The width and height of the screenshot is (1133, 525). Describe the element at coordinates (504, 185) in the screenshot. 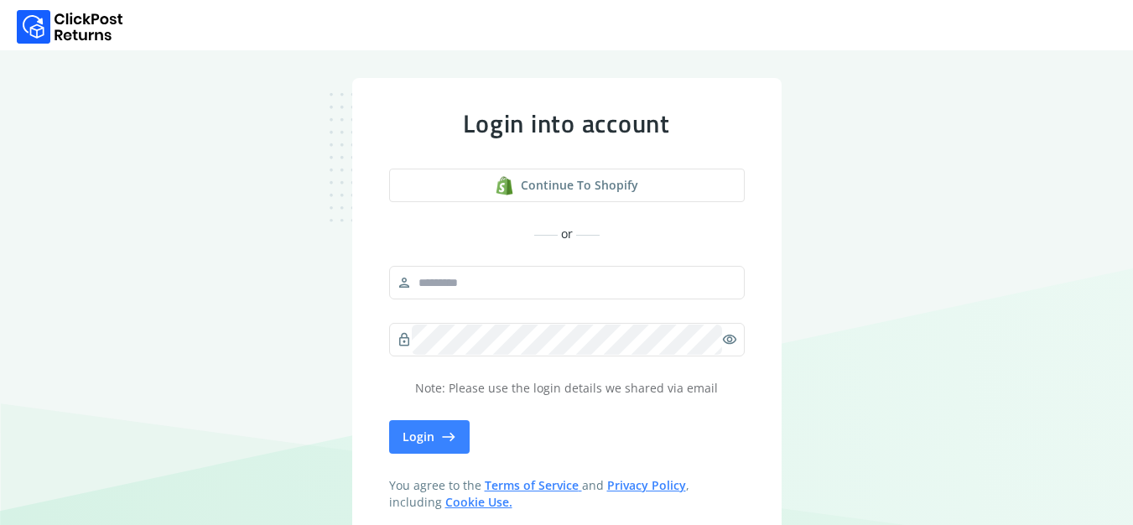

I see `img: shopify logo` at that location.